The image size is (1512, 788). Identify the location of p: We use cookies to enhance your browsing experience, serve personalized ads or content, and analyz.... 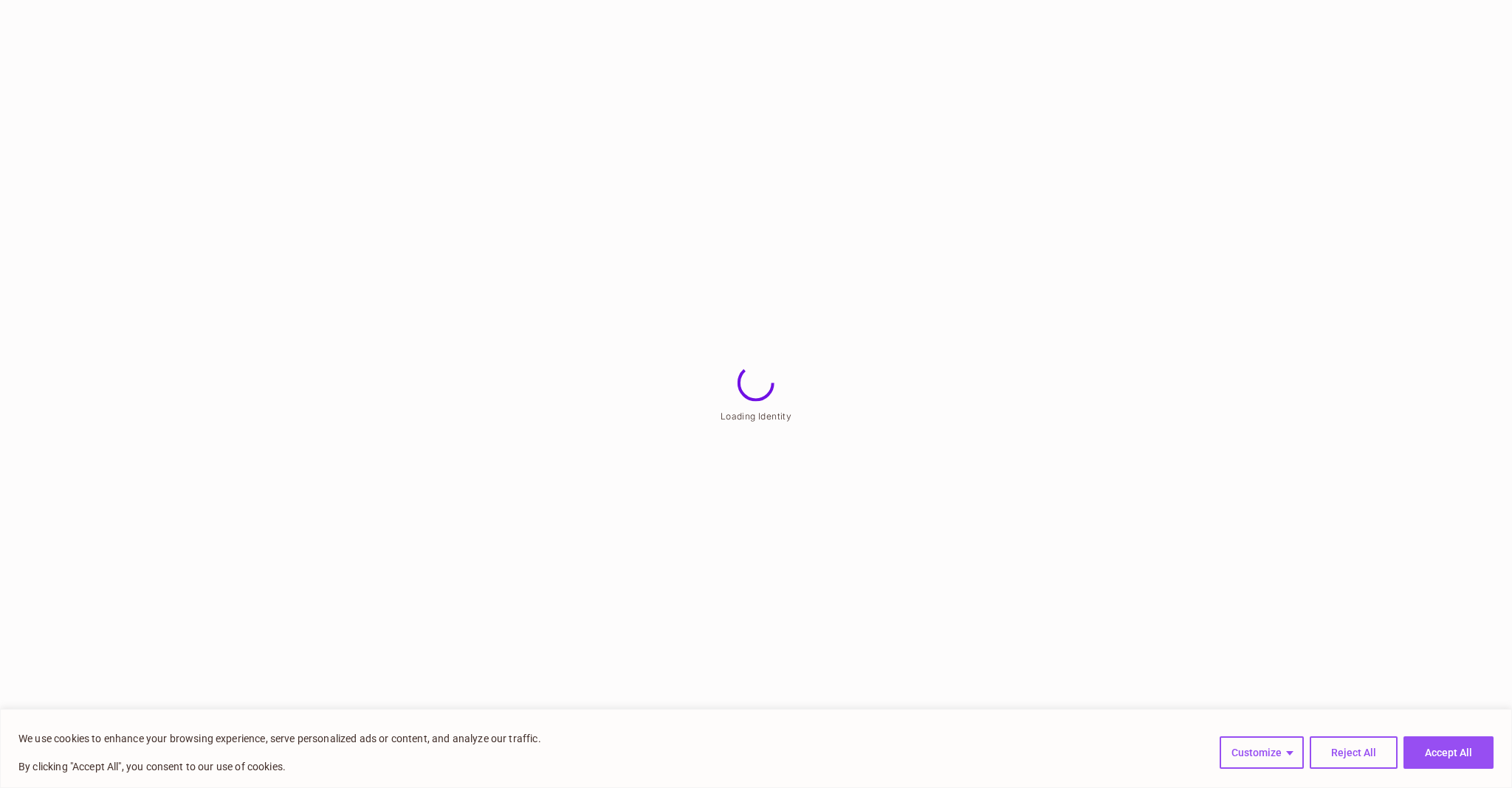
(280, 738).